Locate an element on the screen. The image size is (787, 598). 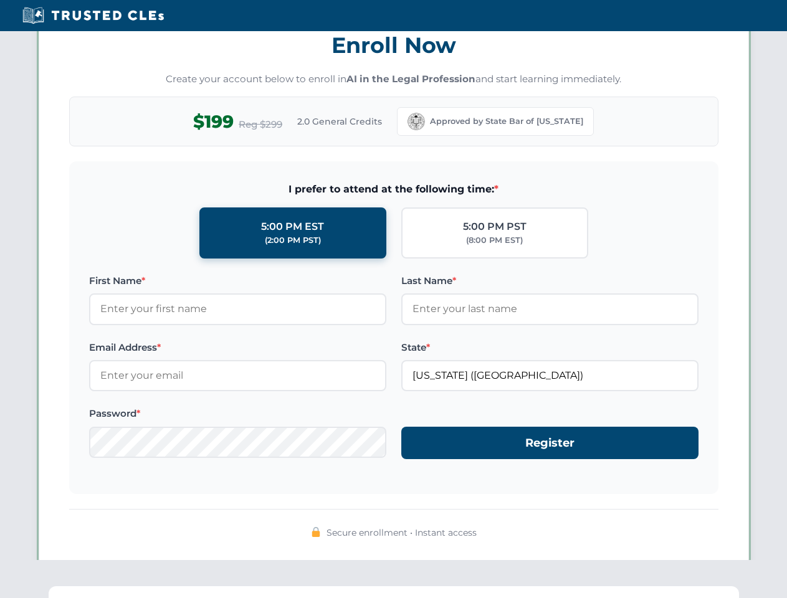
label: First Name is located at coordinates (237, 281).